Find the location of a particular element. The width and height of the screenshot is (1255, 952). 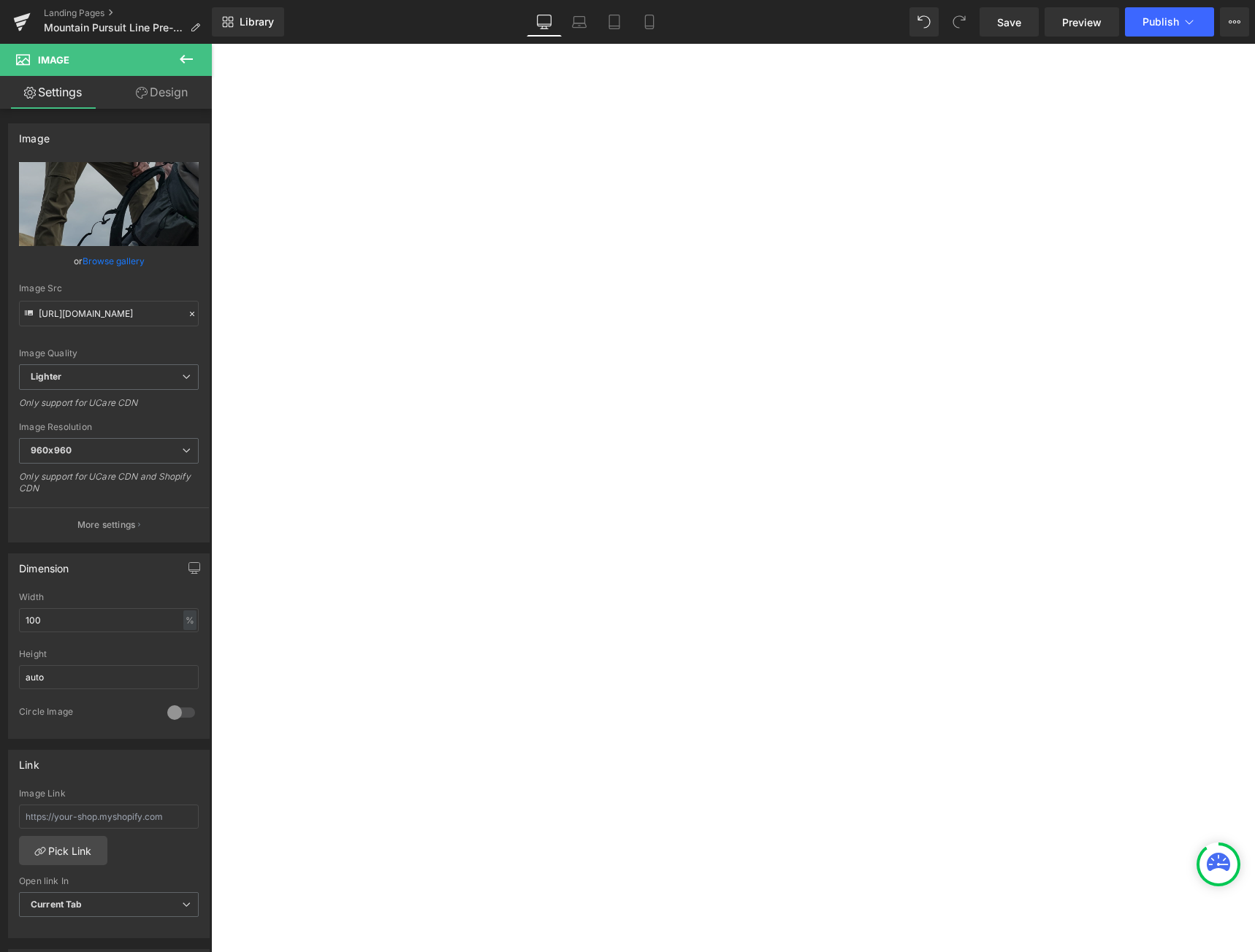

div: Image Link is located at coordinates (109, 793).